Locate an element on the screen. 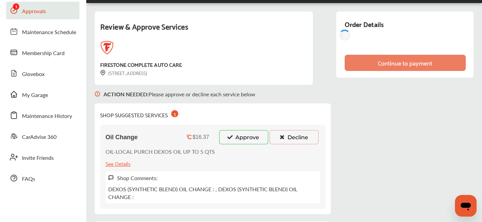 This screenshot has height=222, width=482. button: Approve is located at coordinates (243, 137).